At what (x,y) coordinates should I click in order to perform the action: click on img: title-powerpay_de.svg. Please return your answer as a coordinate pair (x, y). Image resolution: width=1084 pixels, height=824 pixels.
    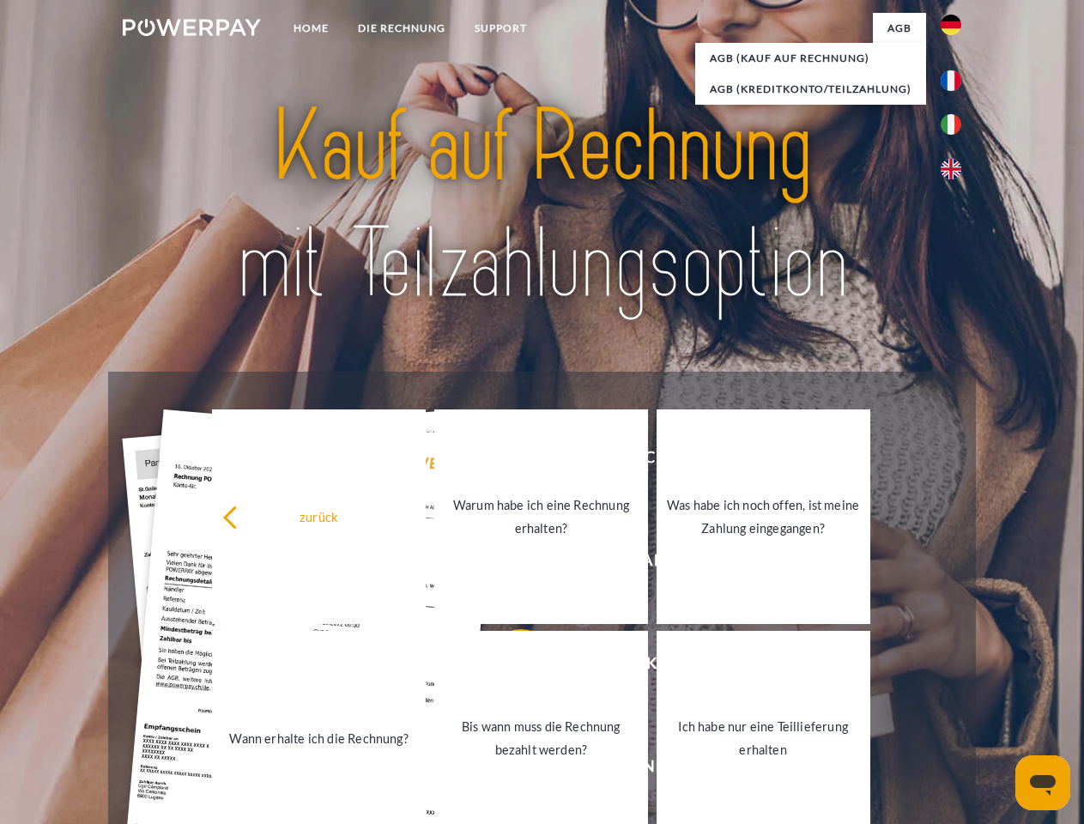
    Looking at the image, I should click on (541, 205).